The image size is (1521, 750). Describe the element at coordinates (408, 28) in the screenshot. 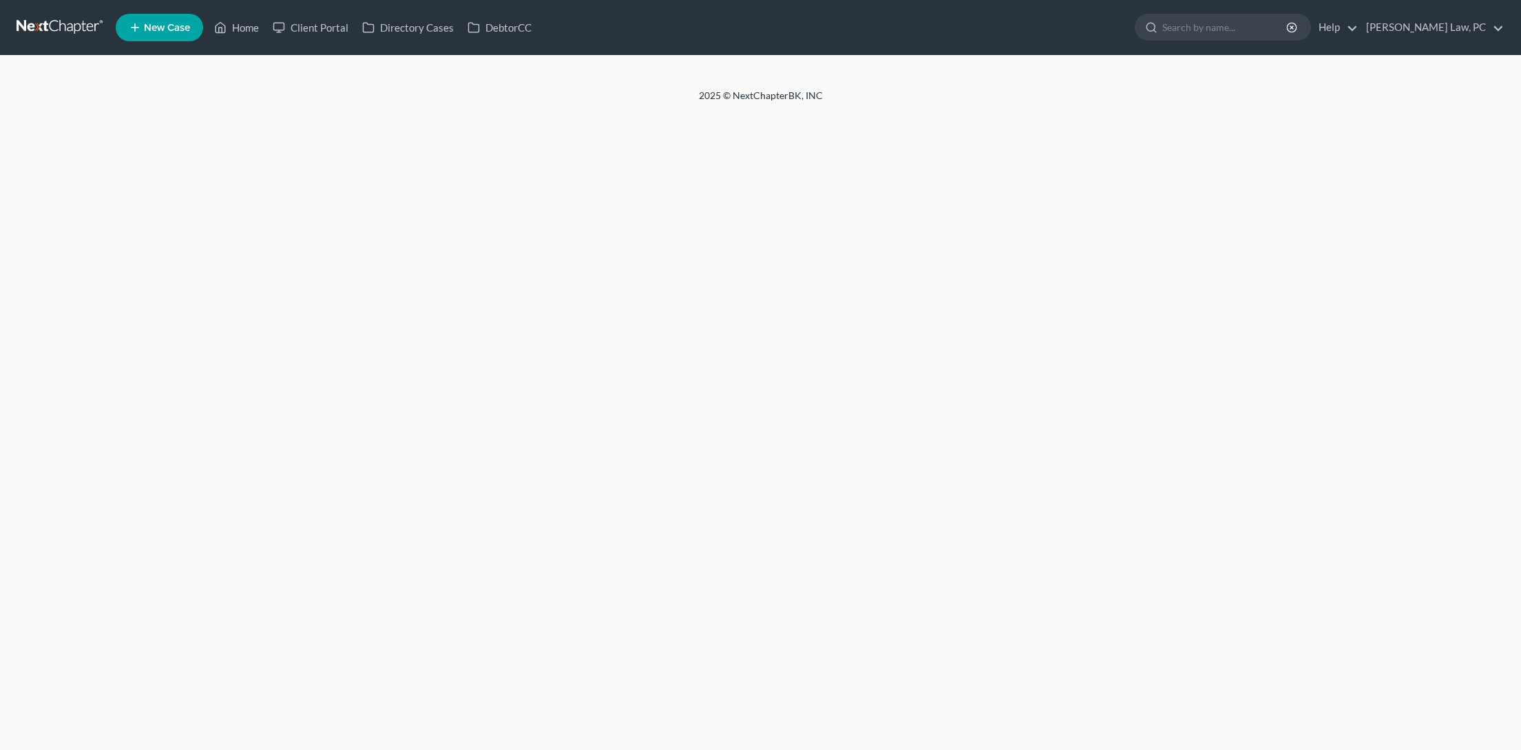

I see `a: Directory Cases` at that location.